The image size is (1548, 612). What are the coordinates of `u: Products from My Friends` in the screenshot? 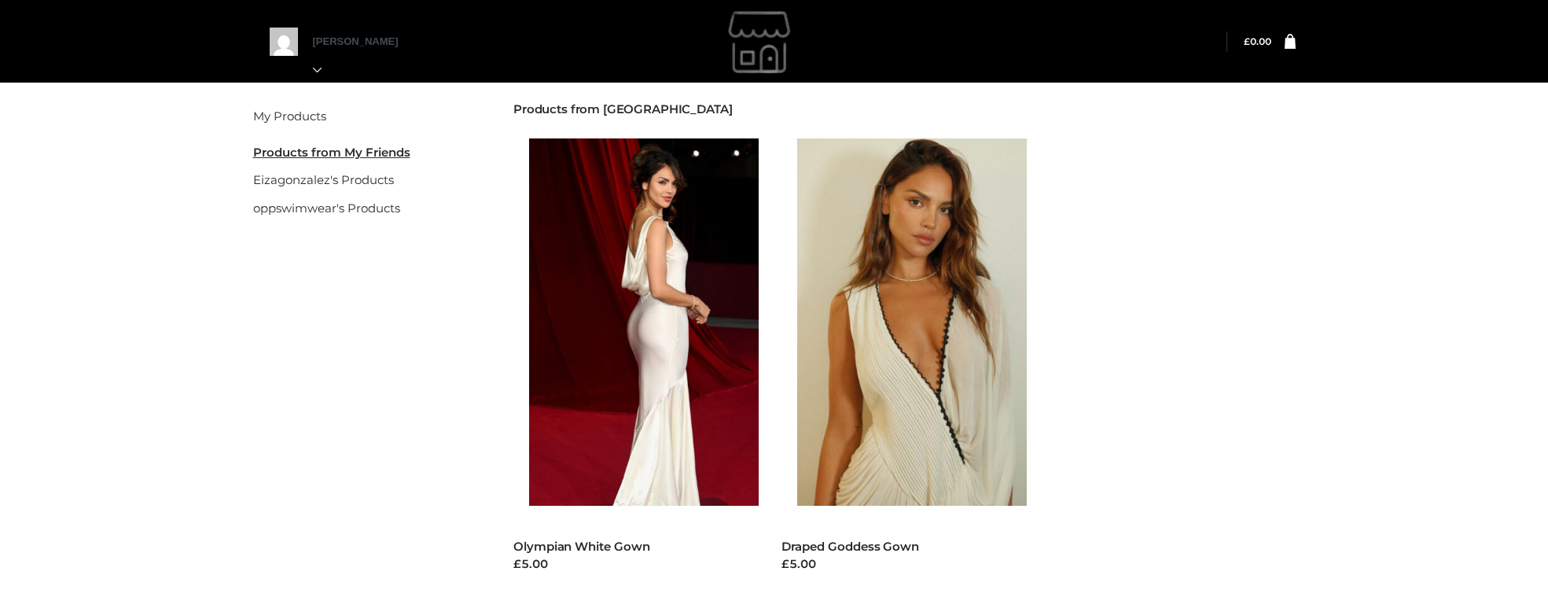 It's located at (332, 152).